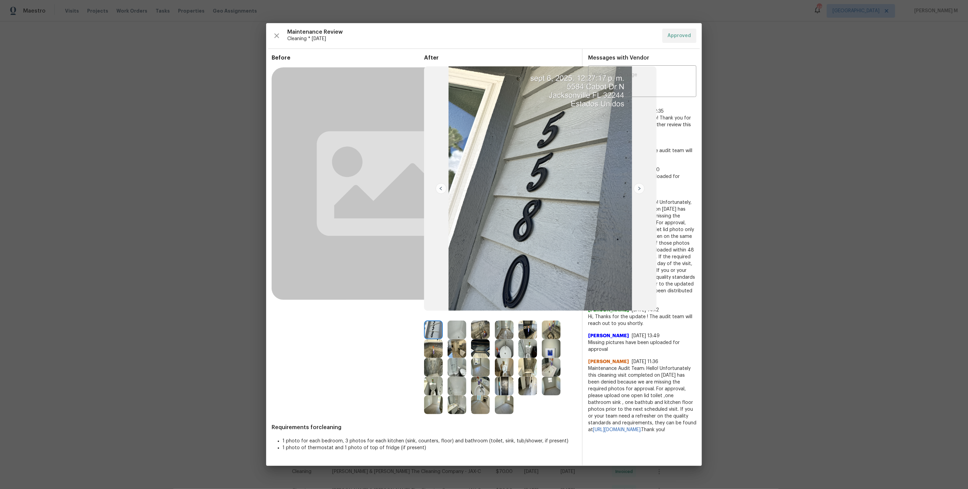  What do you see at coordinates (642, 320) in the screenshot?
I see `span: Hi, Thanks for the update ! The audit team will reach out to you shortly.` at bounding box center [642, 320].